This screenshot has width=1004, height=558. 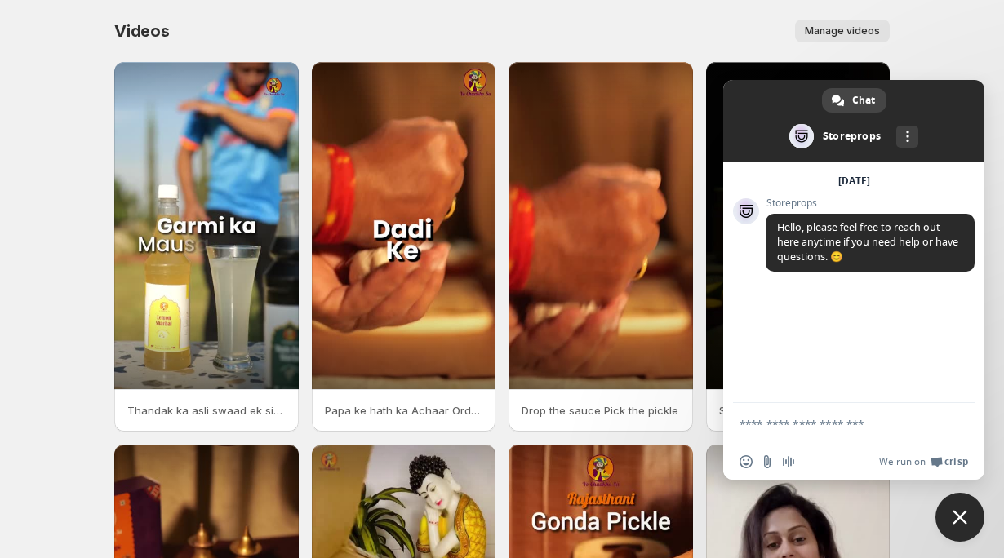 What do you see at coordinates (854, 100) in the screenshot?
I see `div: Chat` at bounding box center [854, 100].